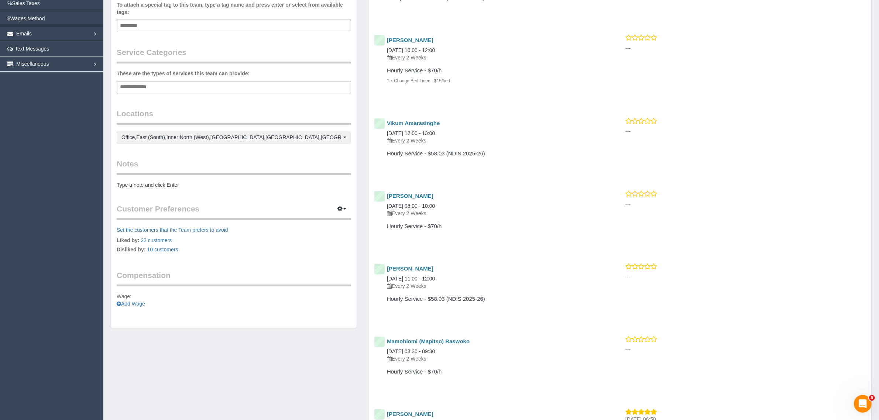 This screenshot has width=879, height=420. What do you see at coordinates (32, 49) in the screenshot?
I see `span: Text Messages` at bounding box center [32, 49].